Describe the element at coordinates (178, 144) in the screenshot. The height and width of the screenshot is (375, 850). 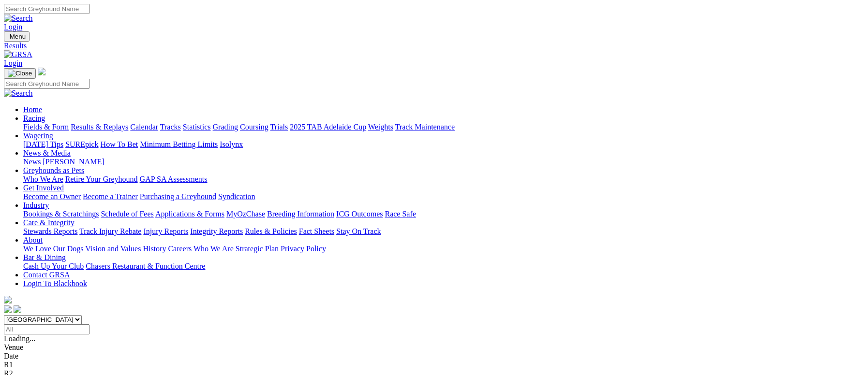
I see `a: Minimum Betting Limits` at that location.